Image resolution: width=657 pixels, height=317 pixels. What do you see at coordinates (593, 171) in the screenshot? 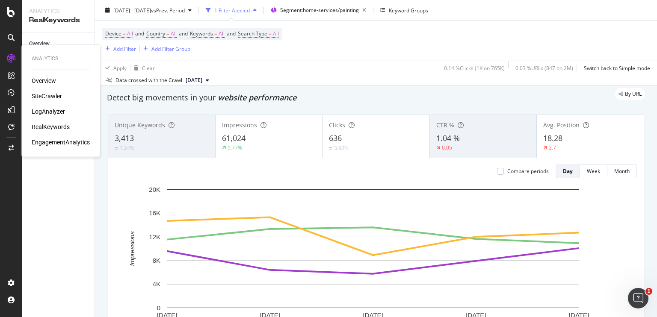
I see `div: Week` at bounding box center [593, 171].